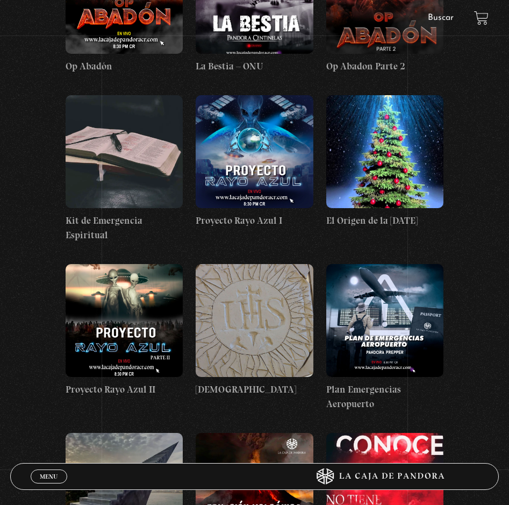  Describe the element at coordinates (48, 476) in the screenshot. I see `span: Menu` at that location.